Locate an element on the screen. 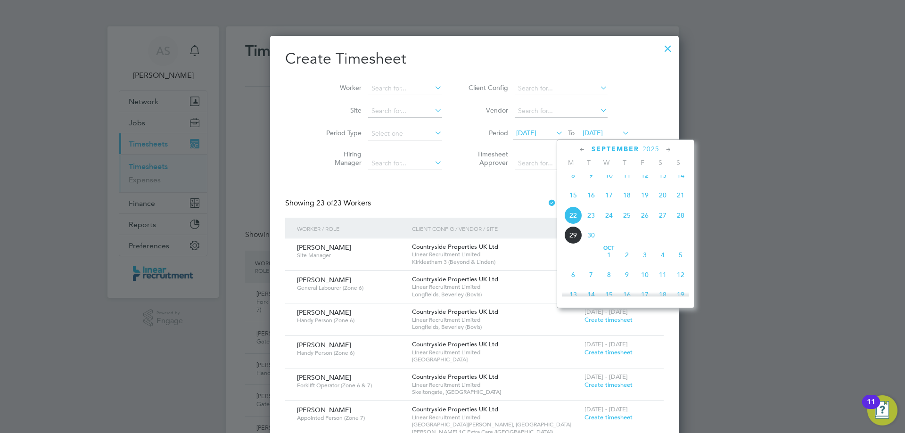 The image size is (905, 433). div: Client Config / Vendor / Site is located at coordinates (496, 229).